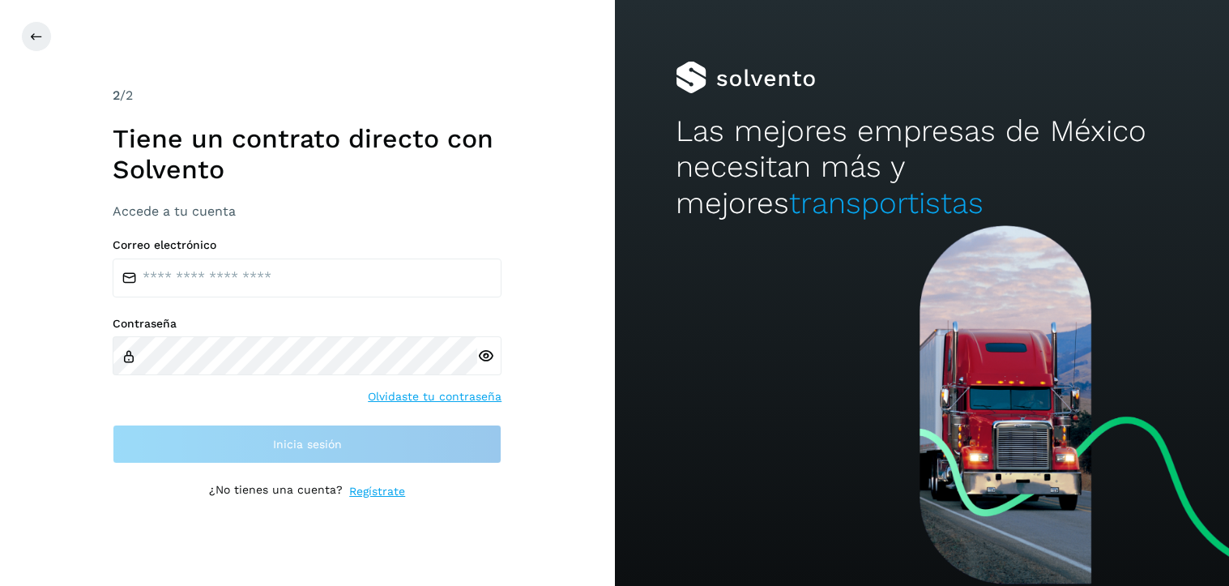 The width and height of the screenshot is (1229, 586). What do you see at coordinates (307, 245) in the screenshot?
I see `label: Correo electrónico` at bounding box center [307, 245].